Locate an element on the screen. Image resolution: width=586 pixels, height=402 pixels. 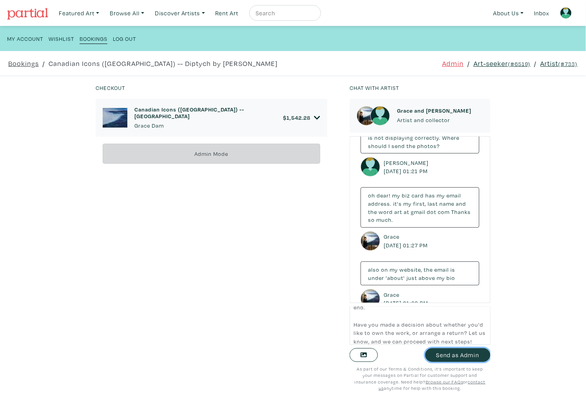
span: Where is located at coordinates (451, 137).